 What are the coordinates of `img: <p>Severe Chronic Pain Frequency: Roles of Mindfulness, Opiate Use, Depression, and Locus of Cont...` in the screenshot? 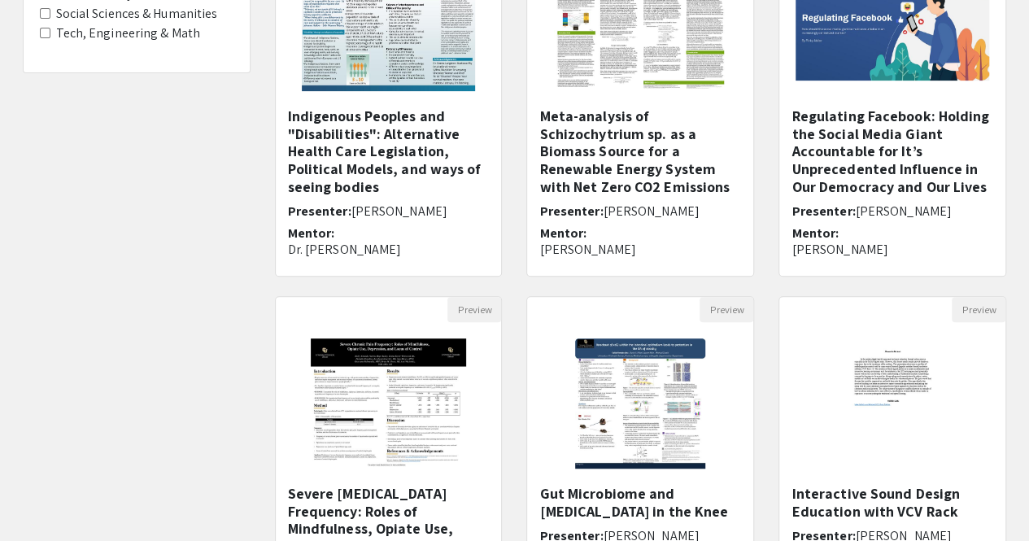 It's located at (389, 403).